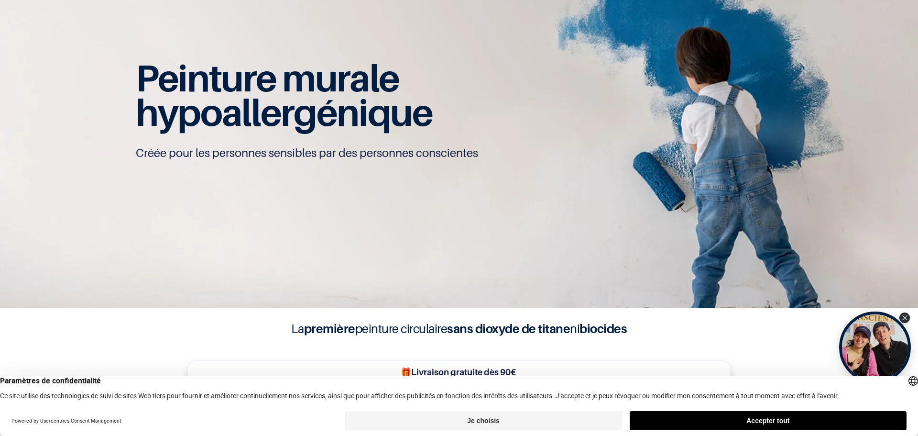  I want to click on div: Open Tolstoy, so click(875, 347).